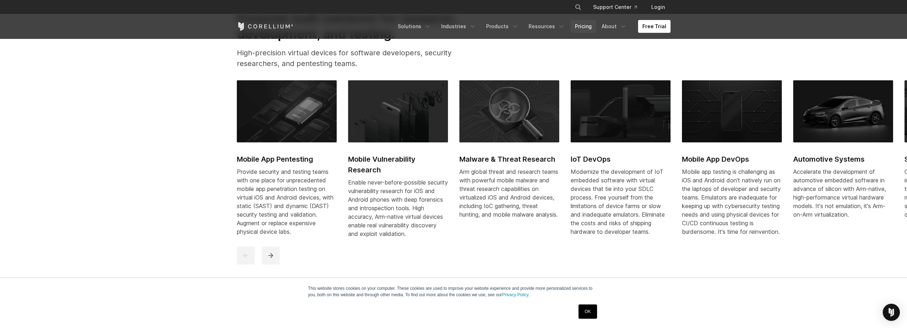 The width and height of the screenshot is (907, 328). I want to click on a: Pricing, so click(583, 26).